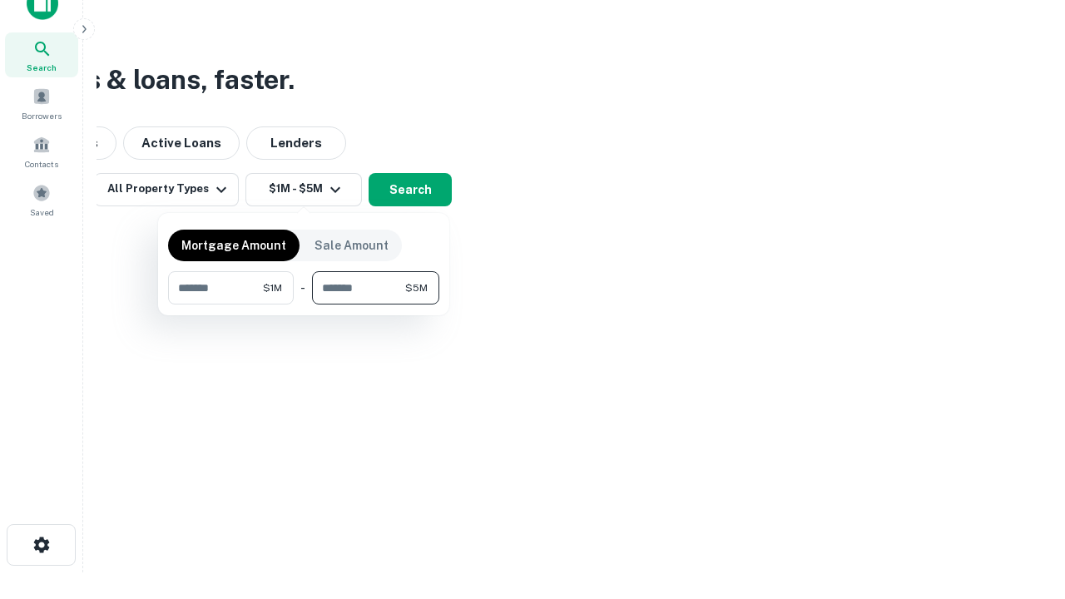 Image resolution: width=1065 pixels, height=599 pixels. Describe the element at coordinates (1024, 506) in the screenshot. I see `div: Chat Widget` at that location.